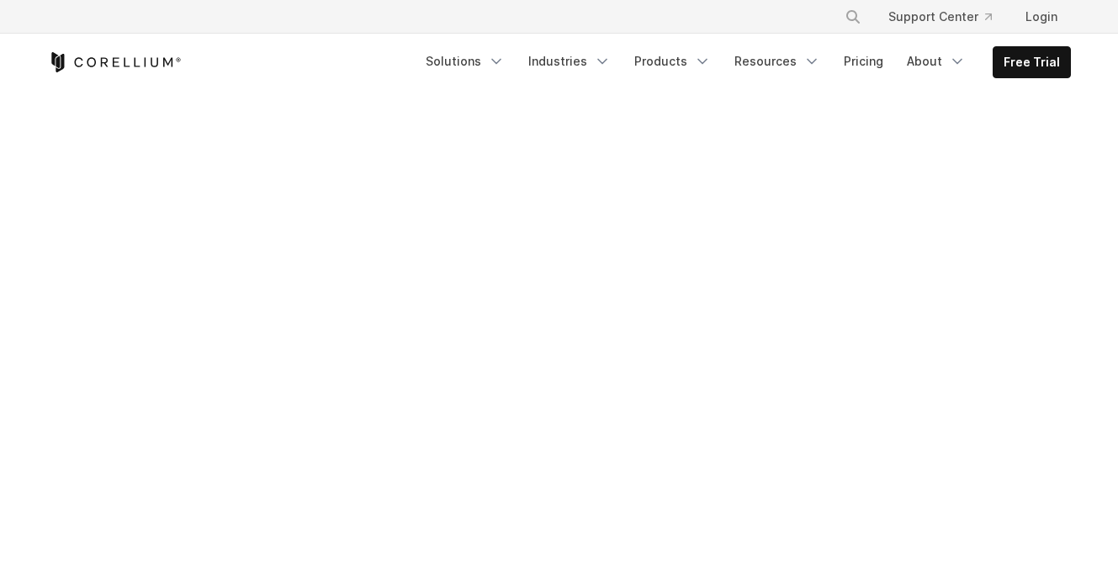  What do you see at coordinates (465, 61) in the screenshot?
I see `a: Solutions` at bounding box center [465, 61].